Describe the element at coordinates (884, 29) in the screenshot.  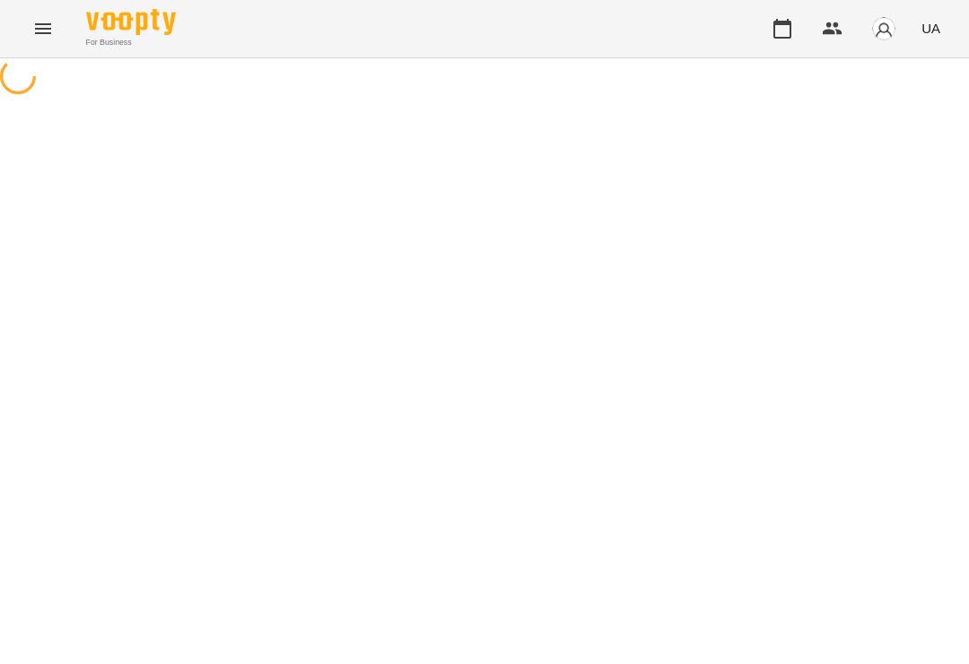
I see `img: avatar_s.png` at that location.